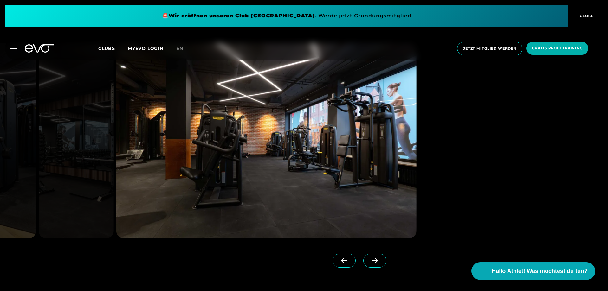 This screenshot has height=291, width=608. I want to click on button: Hallo Athlet! Was möchtest du tun?, so click(533, 271).